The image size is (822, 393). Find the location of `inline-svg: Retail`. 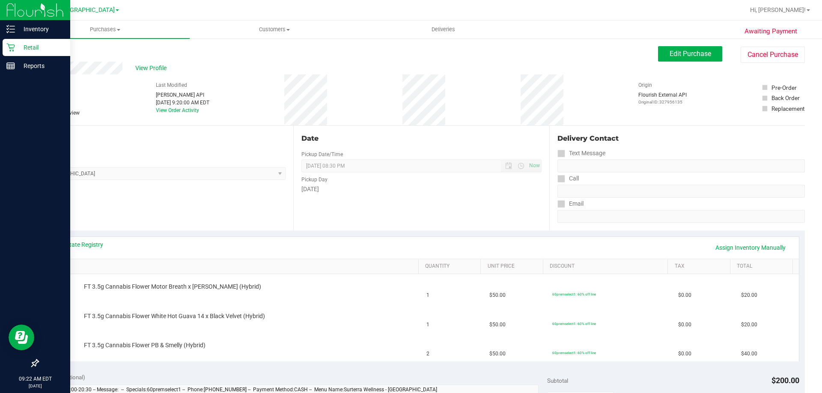

inline-svg: Retail is located at coordinates (11, 48).